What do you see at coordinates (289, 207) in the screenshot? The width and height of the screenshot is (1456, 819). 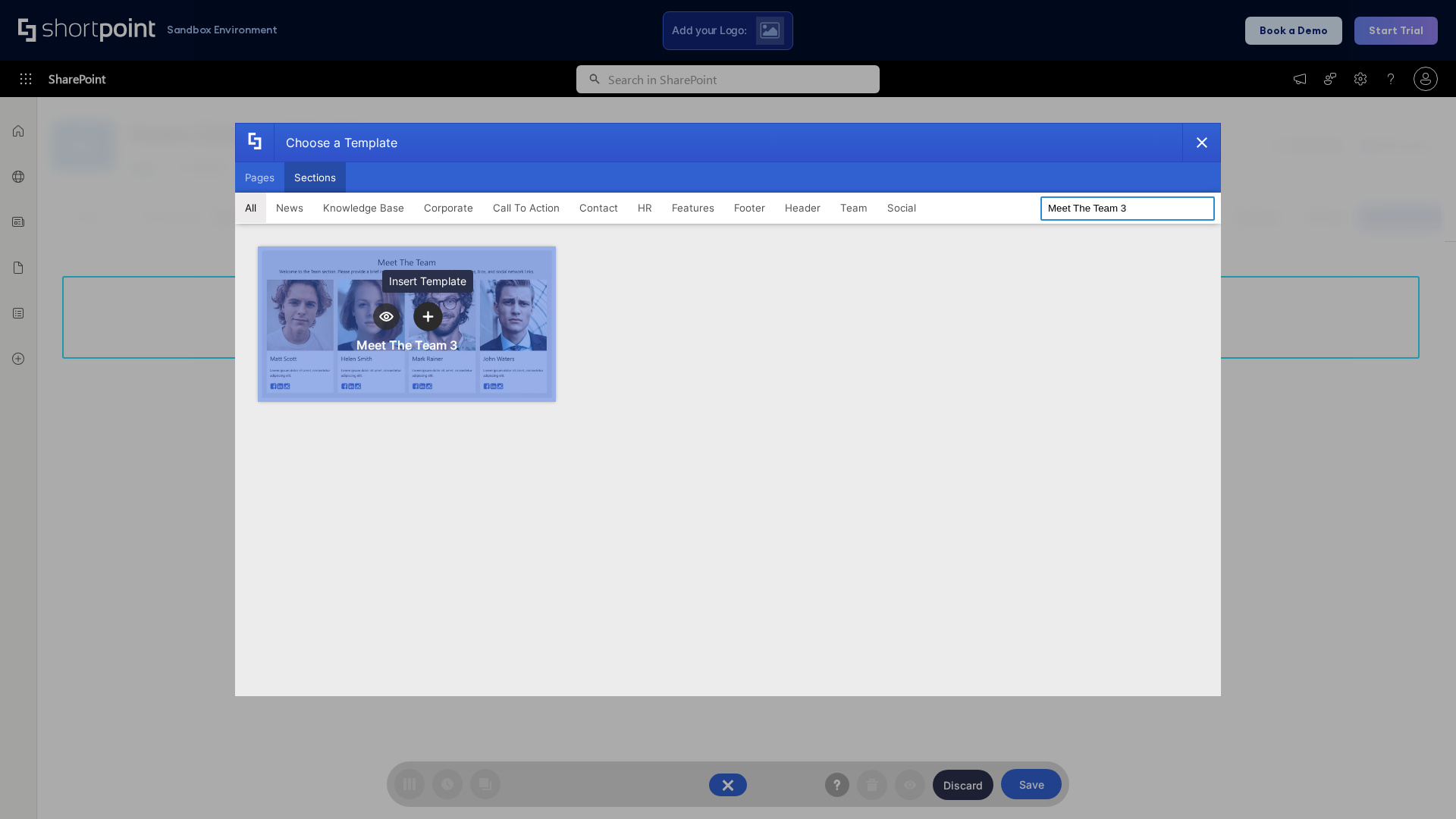 I see `button: News` at bounding box center [289, 207].